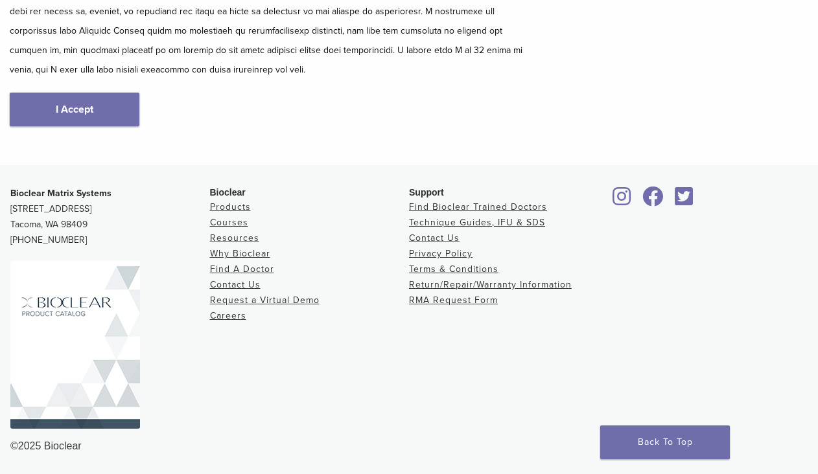 This screenshot has height=474, width=818. Describe the element at coordinates (409, 446) in the screenshot. I see `div: ©2025 Bioclear` at that location.